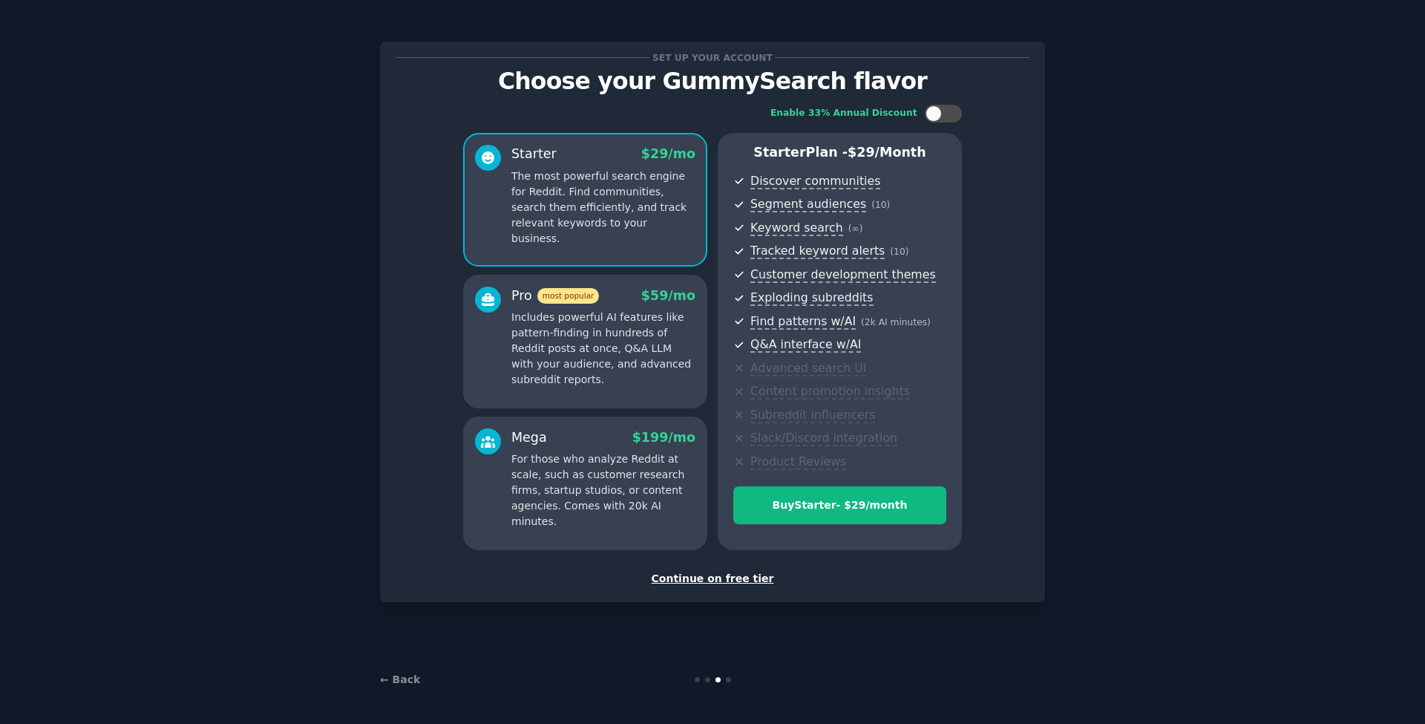 The width and height of the screenshot is (1425, 724). Describe the element at coordinates (805, 344) in the screenshot. I see `span: Q&A interface w/AI` at that location.